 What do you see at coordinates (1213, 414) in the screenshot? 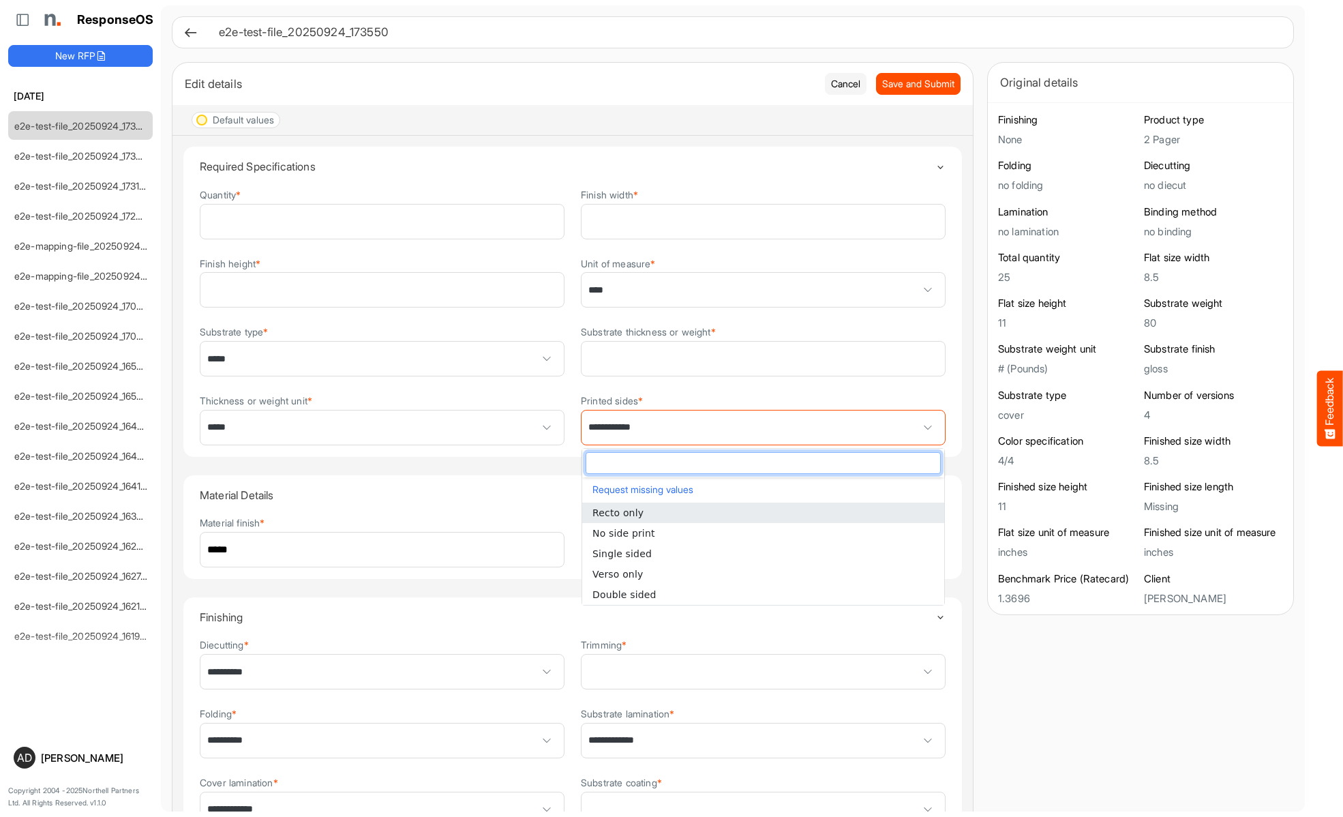
I see `h5: 4` at bounding box center [1213, 414].